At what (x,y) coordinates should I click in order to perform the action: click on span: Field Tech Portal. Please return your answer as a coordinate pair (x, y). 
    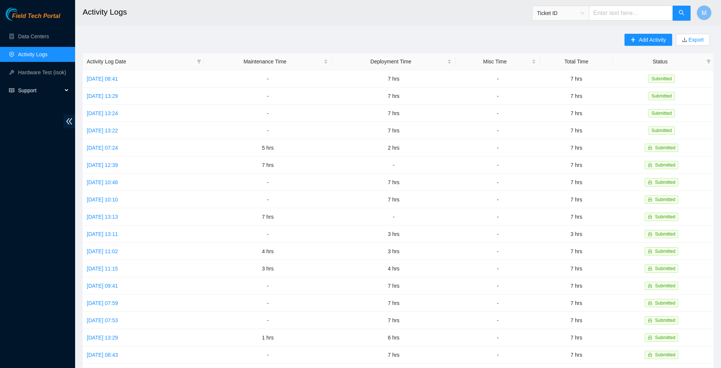
    Looking at the image, I should click on (36, 16).